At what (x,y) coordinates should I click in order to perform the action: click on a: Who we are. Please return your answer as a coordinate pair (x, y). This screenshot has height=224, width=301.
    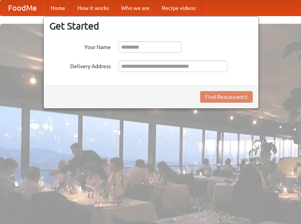
    Looking at the image, I should click on (135, 8).